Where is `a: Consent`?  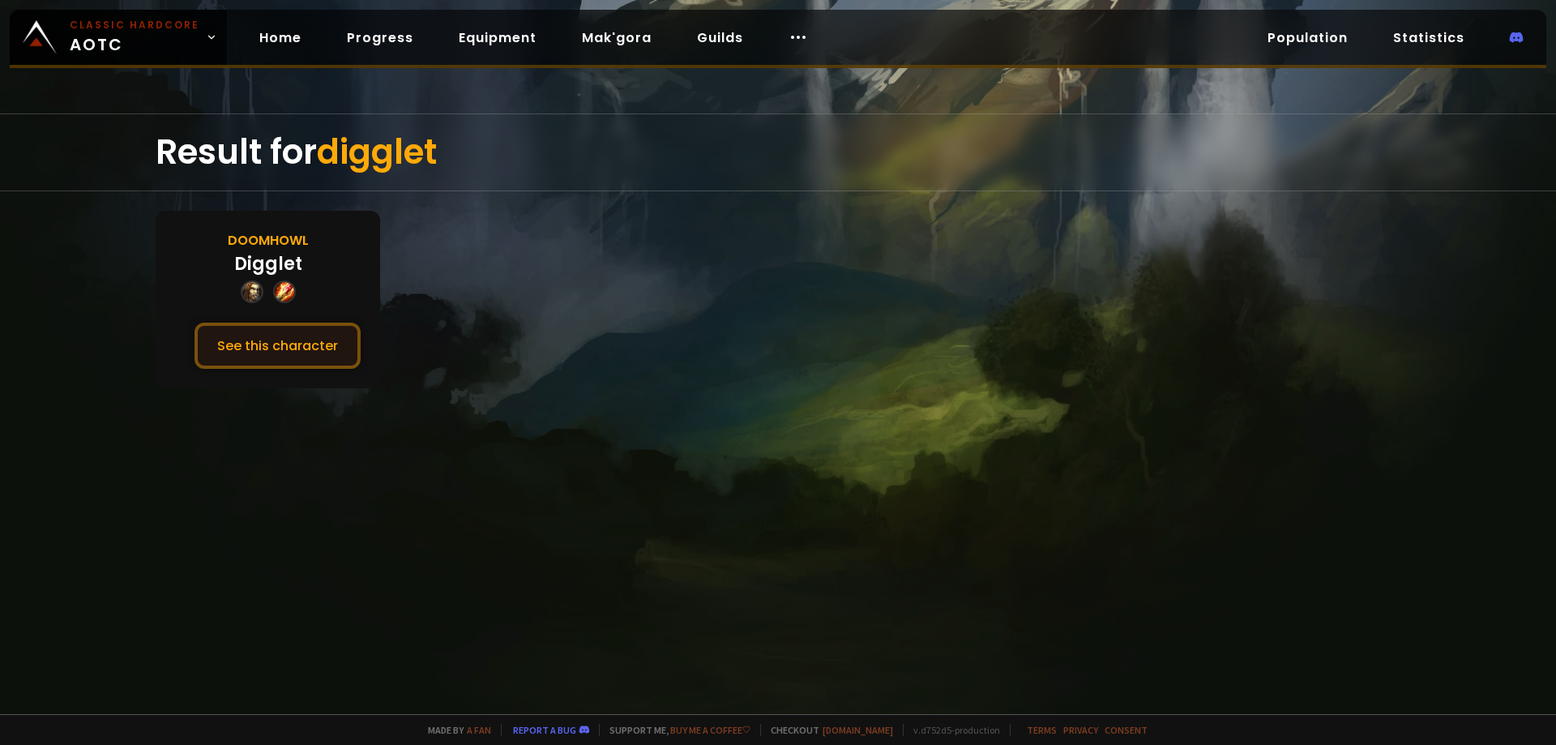 a: Consent is located at coordinates (1125, 729).